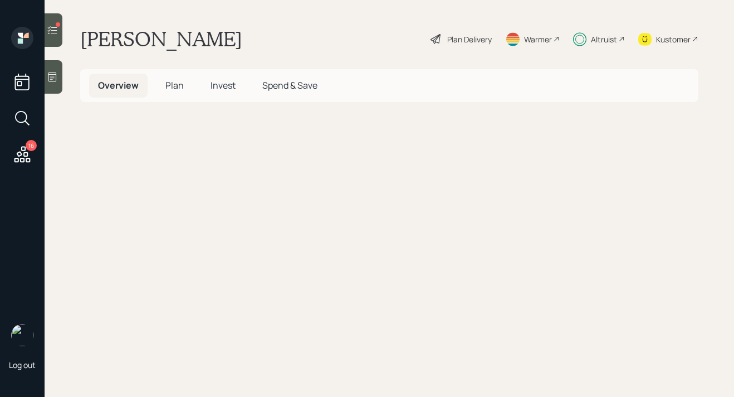  What do you see at coordinates (22, 335) in the screenshot?
I see `img: michael-russo-headshot.png` at bounding box center [22, 335].